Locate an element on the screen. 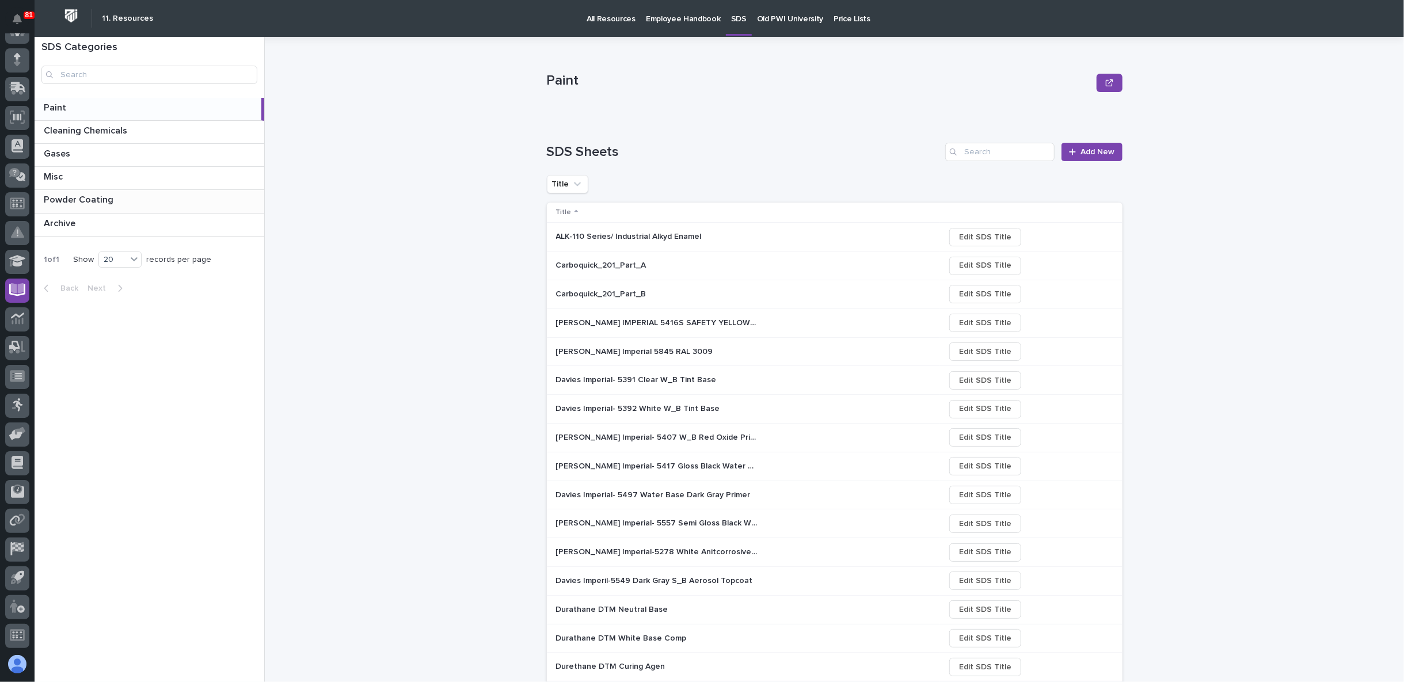  p: records per page is located at coordinates (178, 260).